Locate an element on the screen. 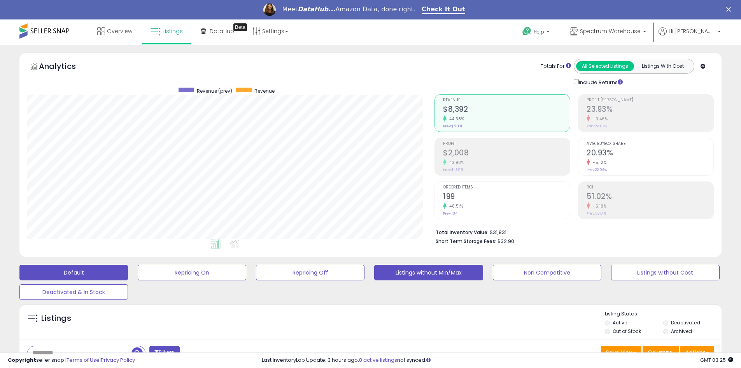 Image resolution: width=741 pixels, height=368 pixels. label: Deactivated is located at coordinates (685, 322).